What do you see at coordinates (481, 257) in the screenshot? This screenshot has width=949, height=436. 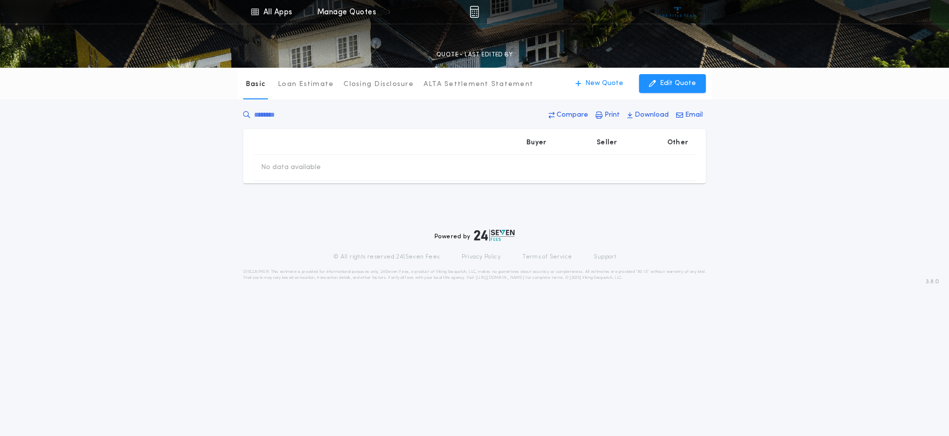 I see `a: Privacy Policy` at bounding box center [481, 257].